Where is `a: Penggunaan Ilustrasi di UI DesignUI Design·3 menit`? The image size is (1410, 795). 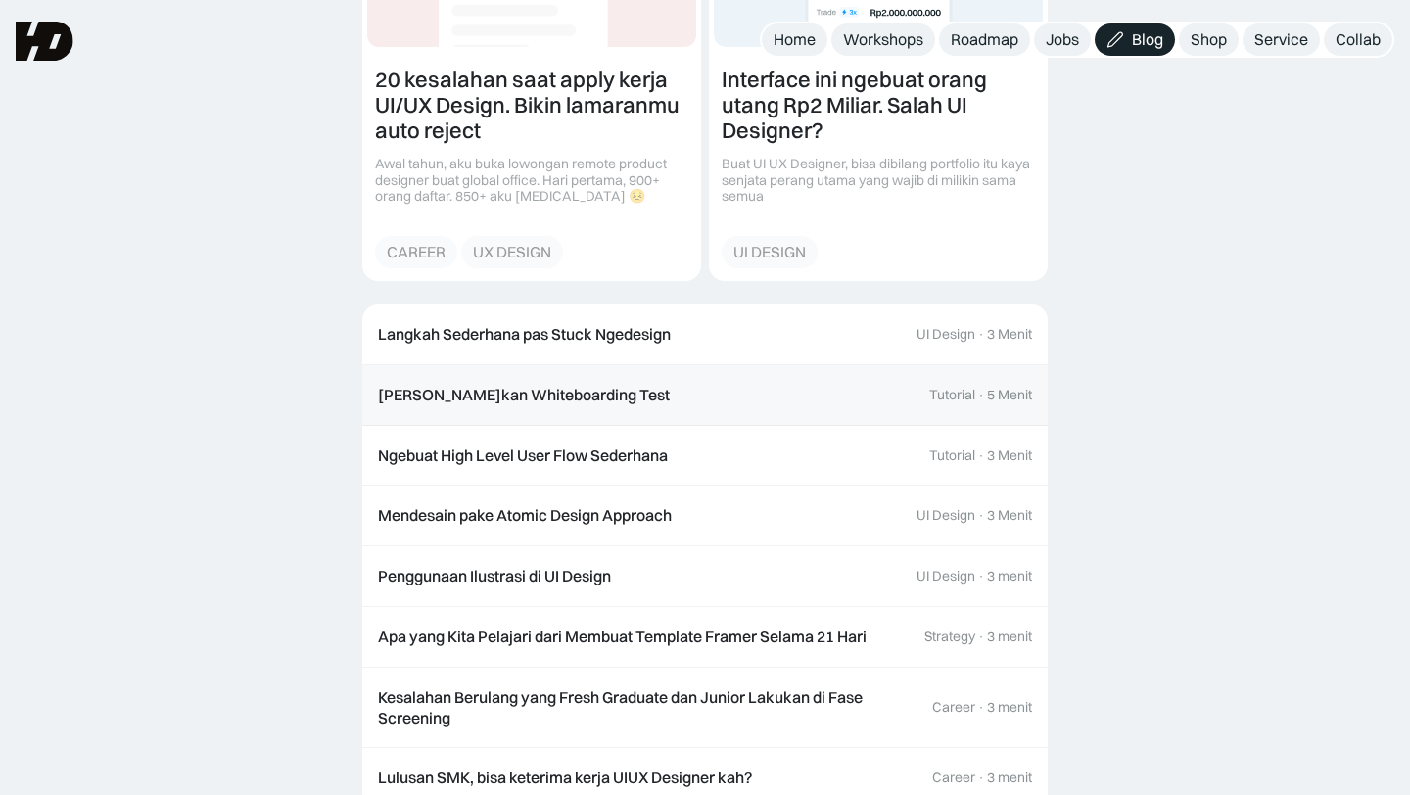 a: Penggunaan Ilustrasi di UI DesignUI Design·3 menit is located at coordinates (705, 577).